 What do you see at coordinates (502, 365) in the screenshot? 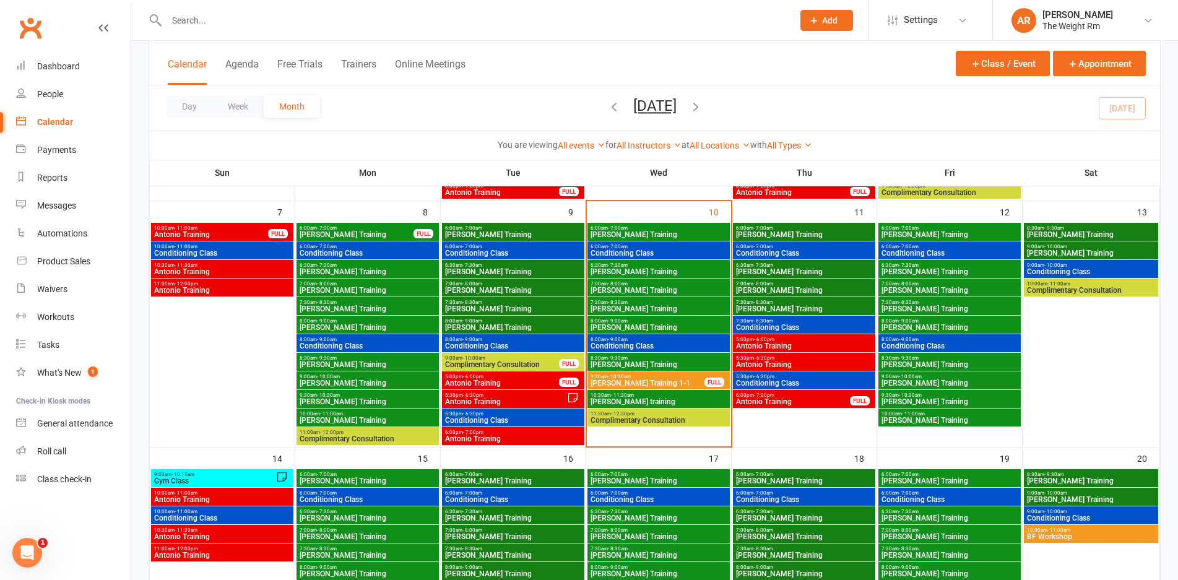
I see `span: Complimentary Consultation` at bounding box center [502, 365].